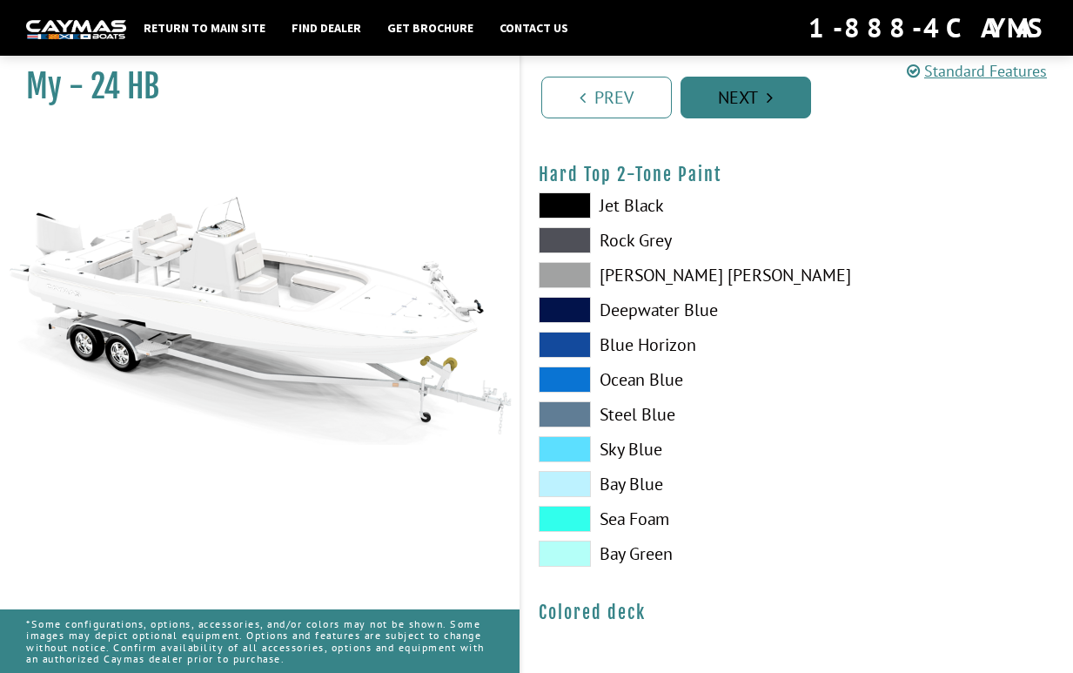 The image size is (1073, 673). I want to click on h4: Colored deck, so click(797, 612).